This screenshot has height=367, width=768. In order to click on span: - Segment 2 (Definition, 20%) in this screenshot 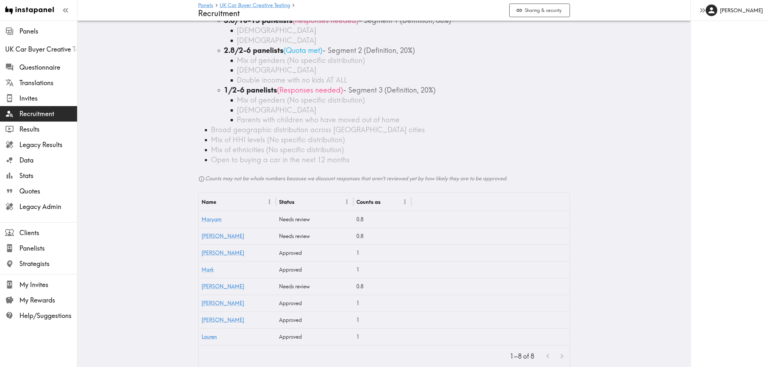, I will do `click(369, 50)`.